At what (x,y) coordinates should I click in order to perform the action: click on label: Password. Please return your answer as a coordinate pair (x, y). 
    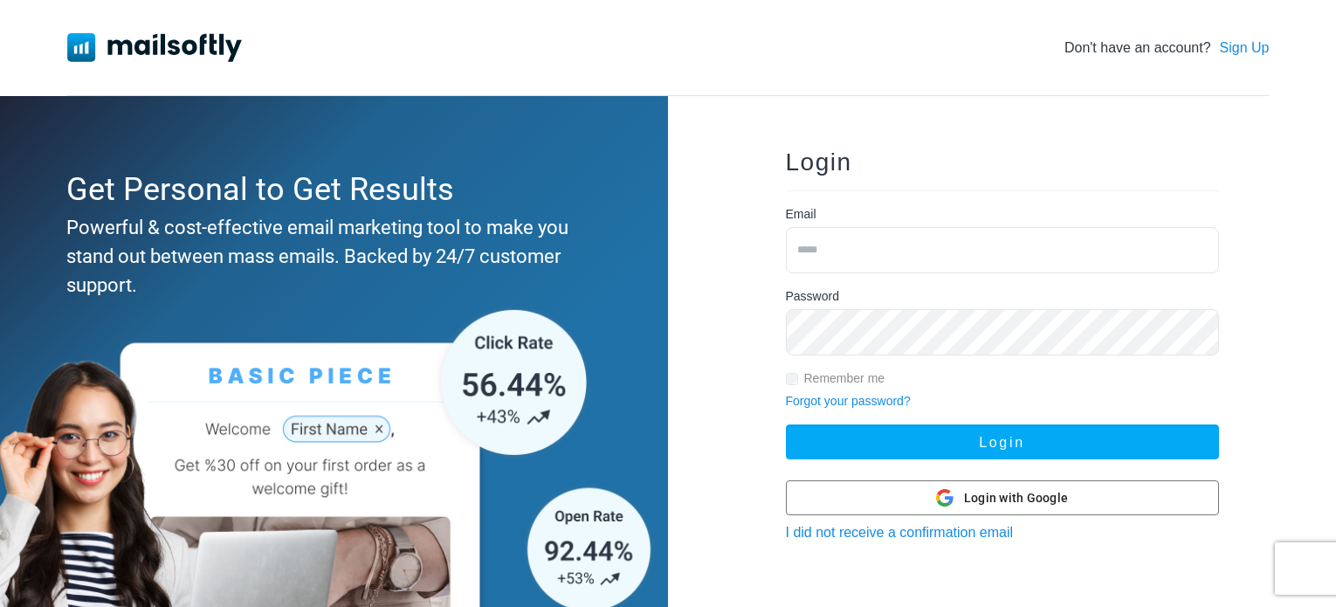
    Looking at the image, I should click on (812, 296).